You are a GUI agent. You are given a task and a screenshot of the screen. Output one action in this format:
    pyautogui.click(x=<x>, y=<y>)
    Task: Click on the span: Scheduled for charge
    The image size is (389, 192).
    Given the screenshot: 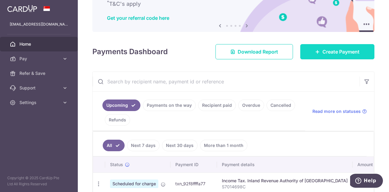 What is the action you would take?
    pyautogui.click(x=134, y=183)
    